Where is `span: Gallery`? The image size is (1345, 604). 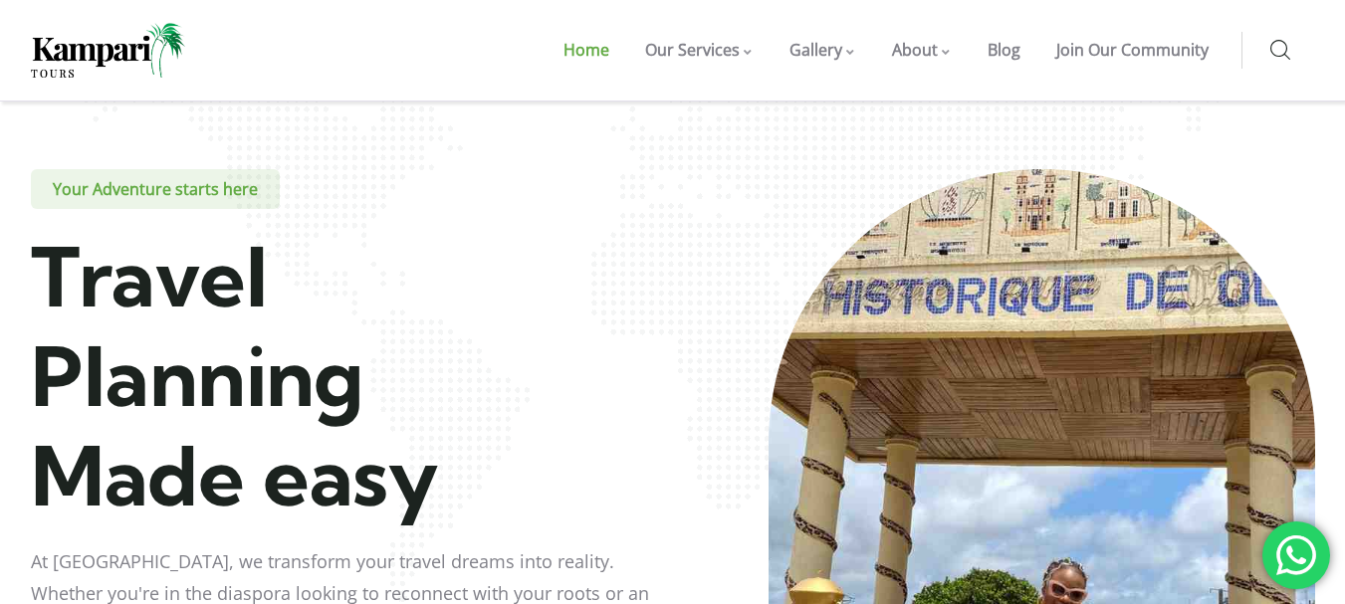
span: Gallery is located at coordinates (815, 50).